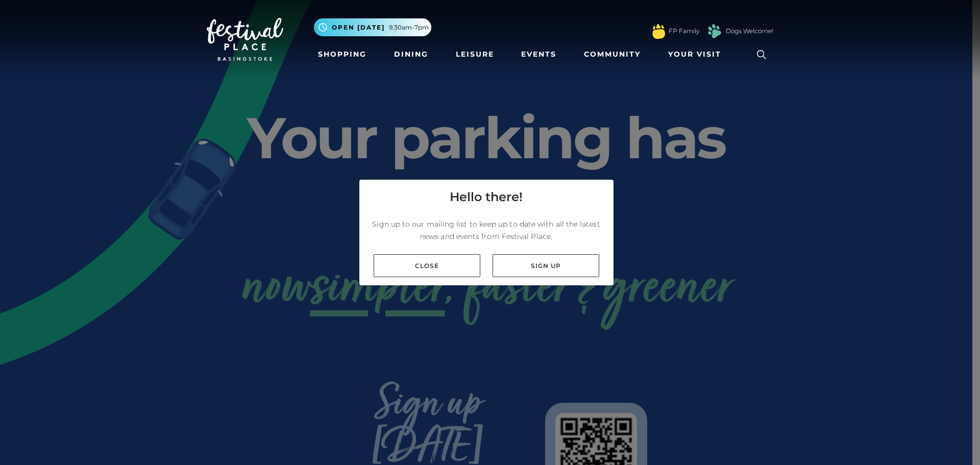  I want to click on span: Your Visit, so click(695, 54).